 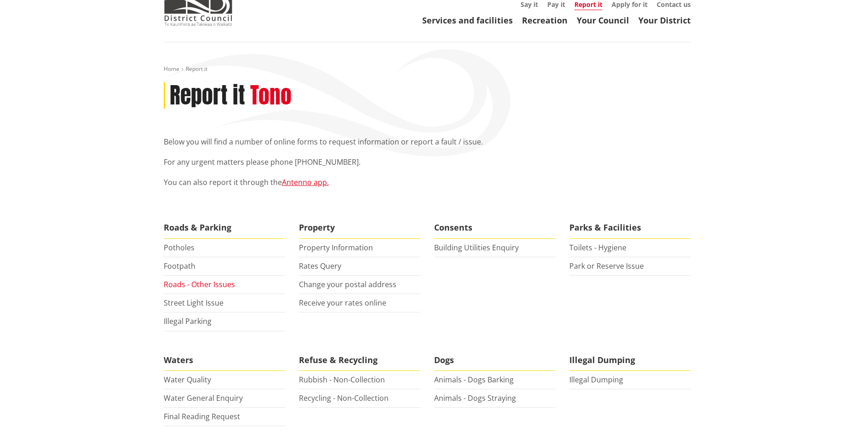 What do you see at coordinates (305, 182) in the screenshot?
I see `a: Antenno app.` at bounding box center [305, 182].